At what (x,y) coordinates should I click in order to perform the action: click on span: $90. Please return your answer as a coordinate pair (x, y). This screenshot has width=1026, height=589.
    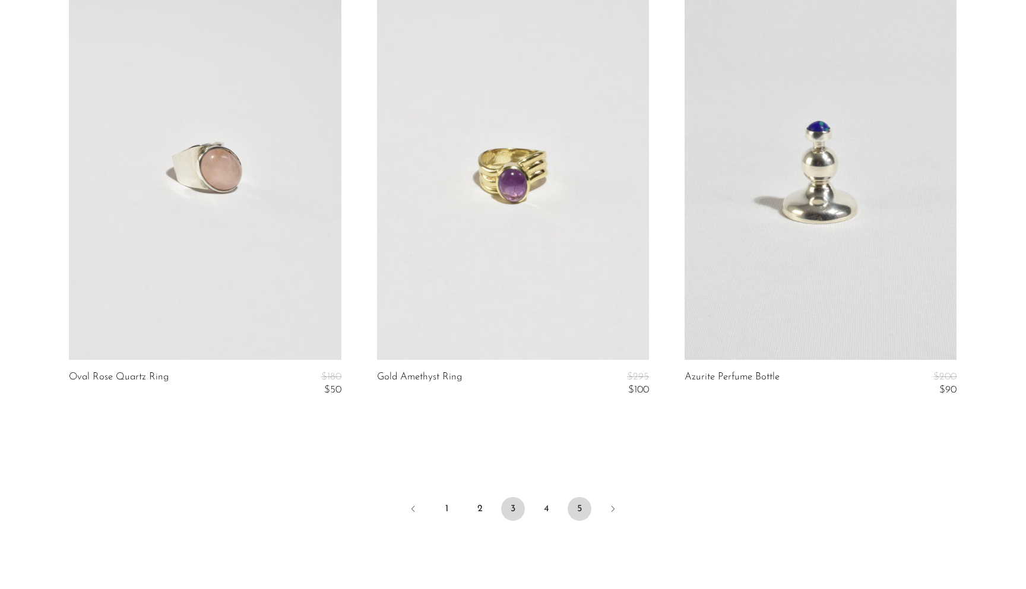
    Looking at the image, I should click on (947, 389).